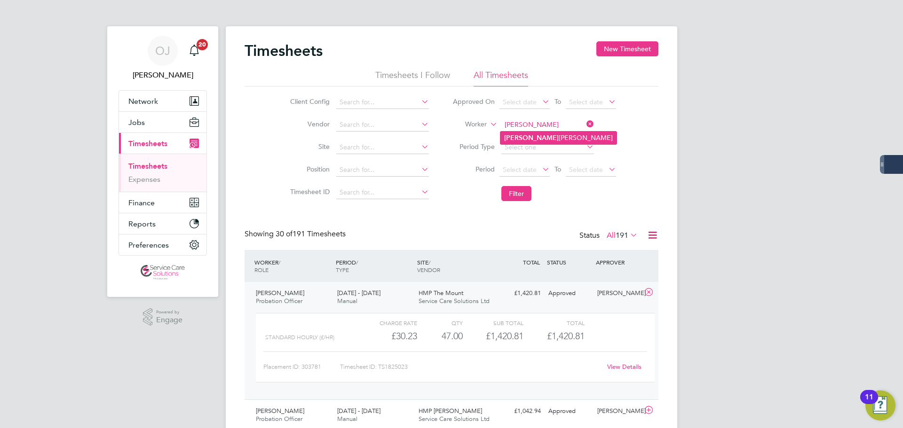 The image size is (903, 428). I want to click on a: 20, so click(194, 51).